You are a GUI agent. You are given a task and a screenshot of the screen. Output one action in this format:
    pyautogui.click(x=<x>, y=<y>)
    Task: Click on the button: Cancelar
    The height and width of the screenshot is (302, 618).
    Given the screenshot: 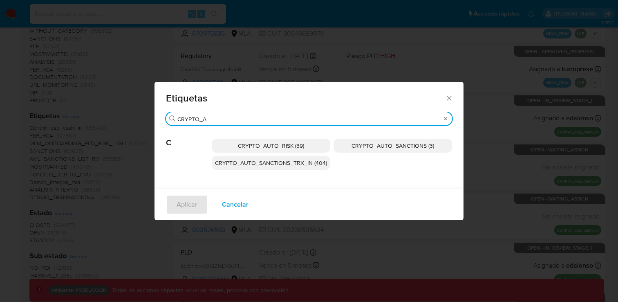 What is the action you would take?
    pyautogui.click(x=235, y=204)
    